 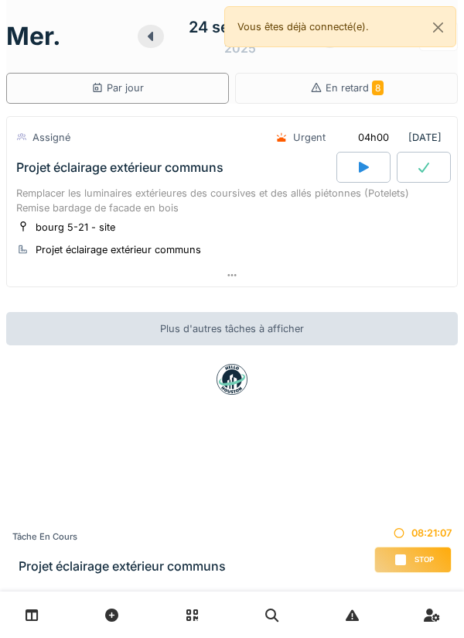 I want to click on div: Plus d'autres tâches à afficher, so click(x=232, y=328).